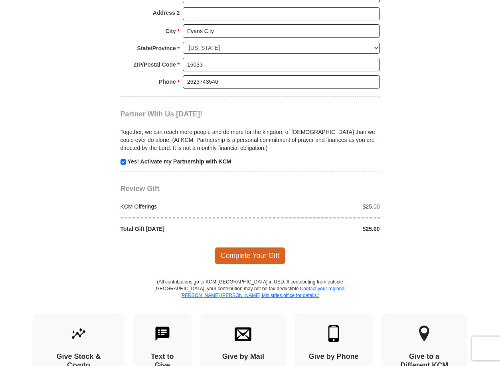 Image resolution: width=500 pixels, height=366 pixels. What do you see at coordinates (250, 256) in the screenshot?
I see `span: Complete Your Gift` at bounding box center [250, 256].